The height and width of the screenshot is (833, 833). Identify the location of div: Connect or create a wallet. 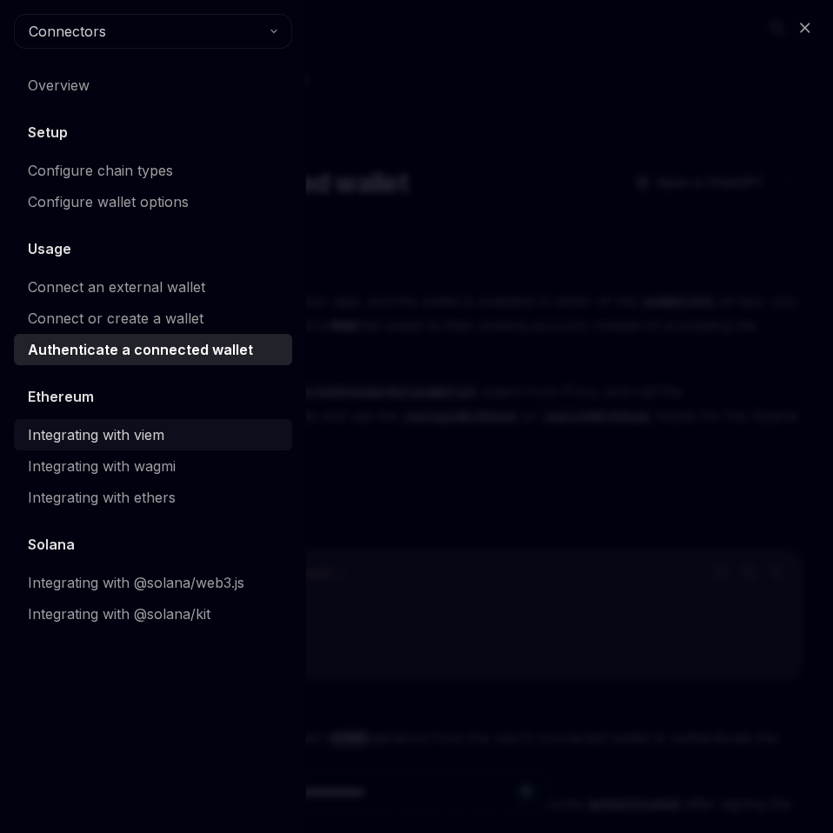
(116, 318).